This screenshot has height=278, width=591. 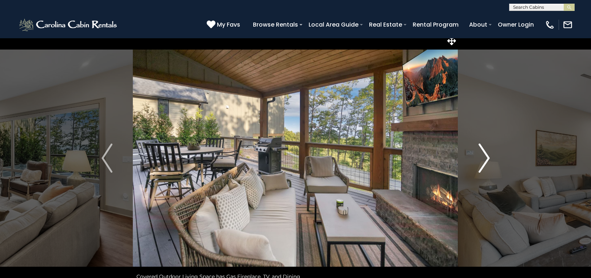 I want to click on a: Rental Program, so click(x=436, y=24).